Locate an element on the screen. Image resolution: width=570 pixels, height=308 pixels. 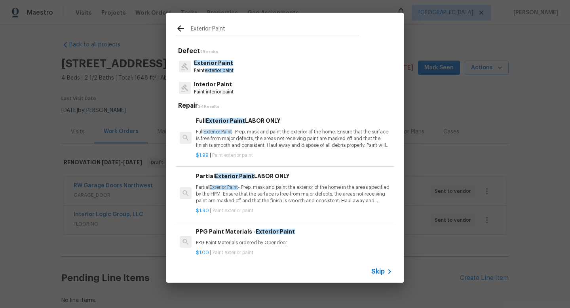
h5: Defect is located at coordinates (286, 51).